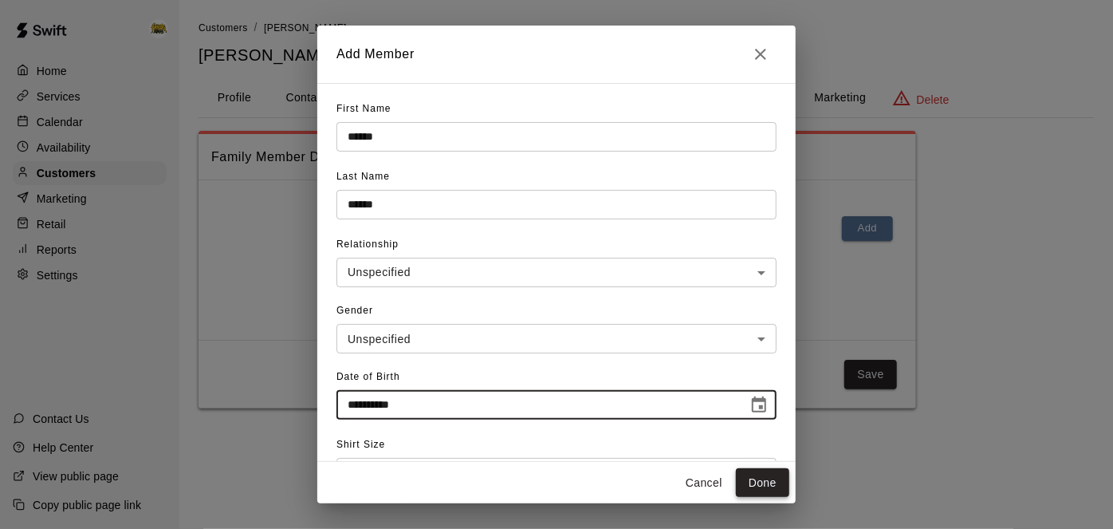  Describe the element at coordinates (368, 244) in the screenshot. I see `span: Relationship` at that location.